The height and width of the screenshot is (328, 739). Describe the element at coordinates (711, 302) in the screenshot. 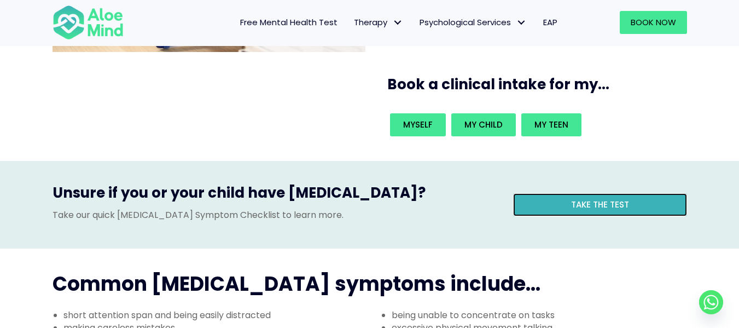

I see `a: Whatsapp` at that location.